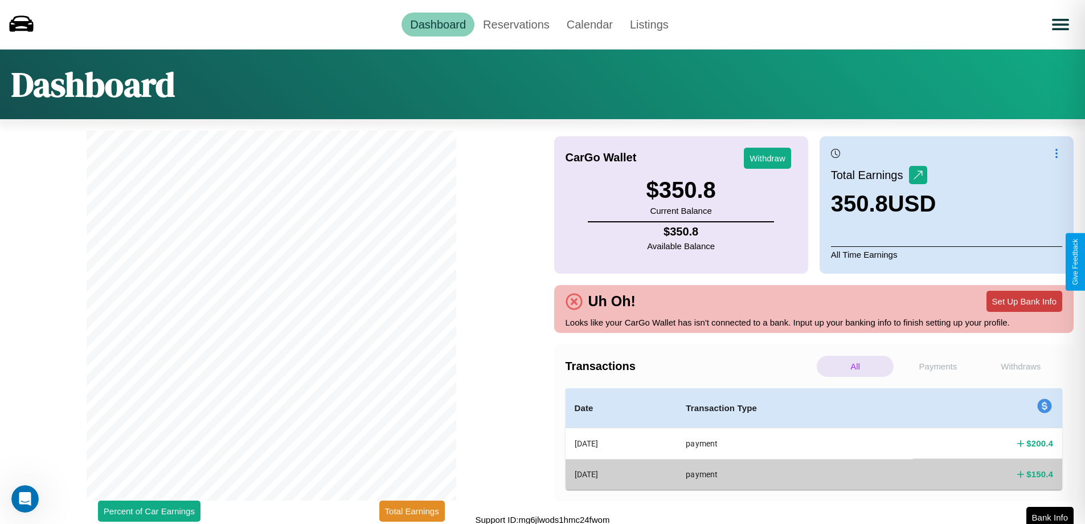  Describe the element at coordinates (681, 210) in the screenshot. I see `p: Current Balance` at that location.